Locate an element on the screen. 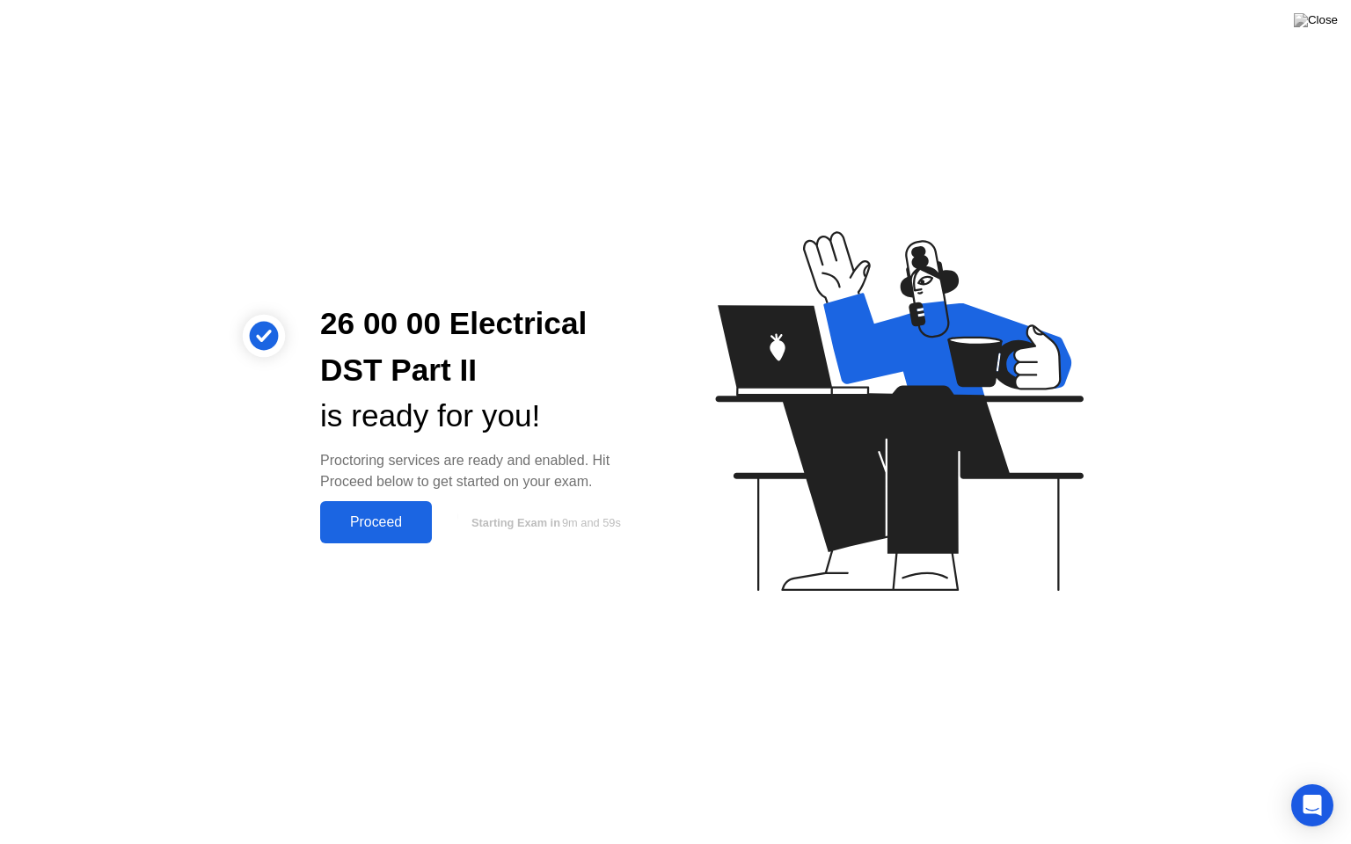 The height and width of the screenshot is (844, 1351). div: Proctoring services are ready and enabled. Hit Proceed below to get started on your exam. is located at coordinates (484, 472).